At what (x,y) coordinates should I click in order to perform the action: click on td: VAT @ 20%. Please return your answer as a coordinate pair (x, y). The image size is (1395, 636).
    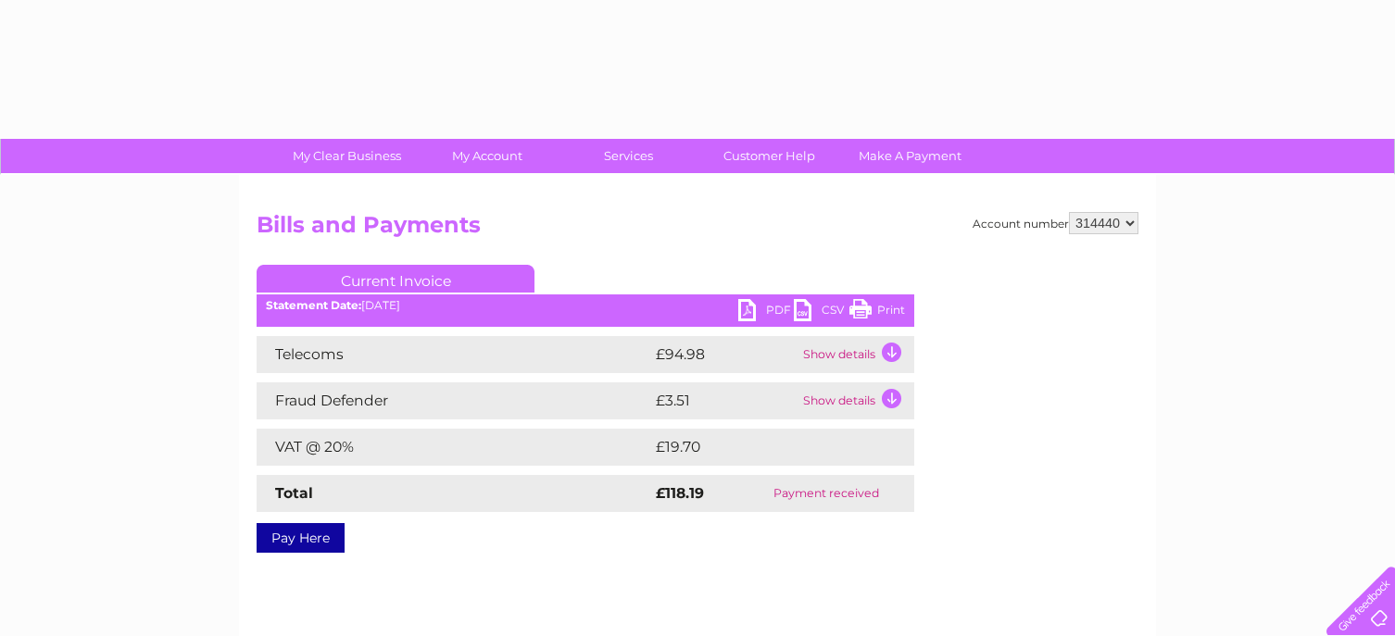
    Looking at the image, I should click on (454, 447).